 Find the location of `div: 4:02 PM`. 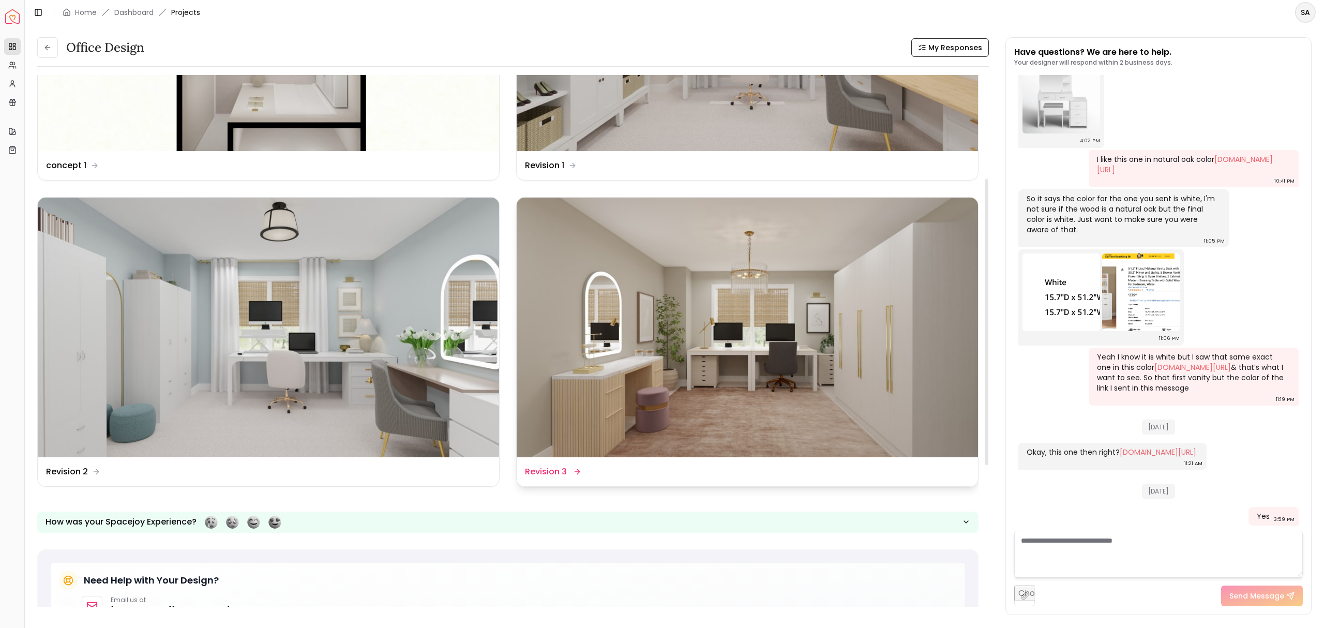

div: 4:02 PM is located at coordinates (1090, 141).